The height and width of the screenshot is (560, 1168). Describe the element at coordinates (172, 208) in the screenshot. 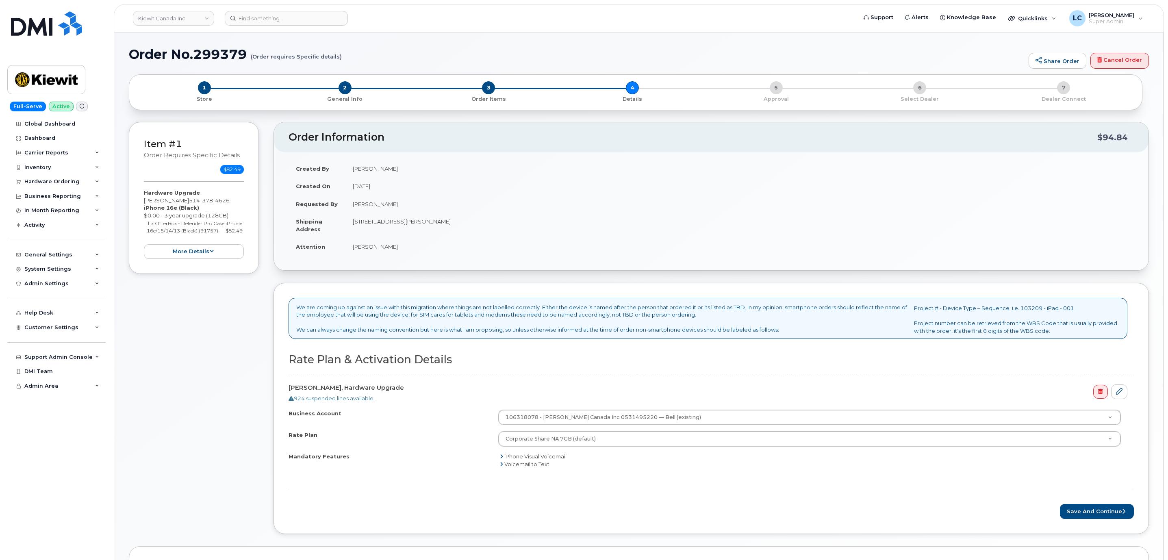

I see `strong: iPhone 16e (Black)` at that location.